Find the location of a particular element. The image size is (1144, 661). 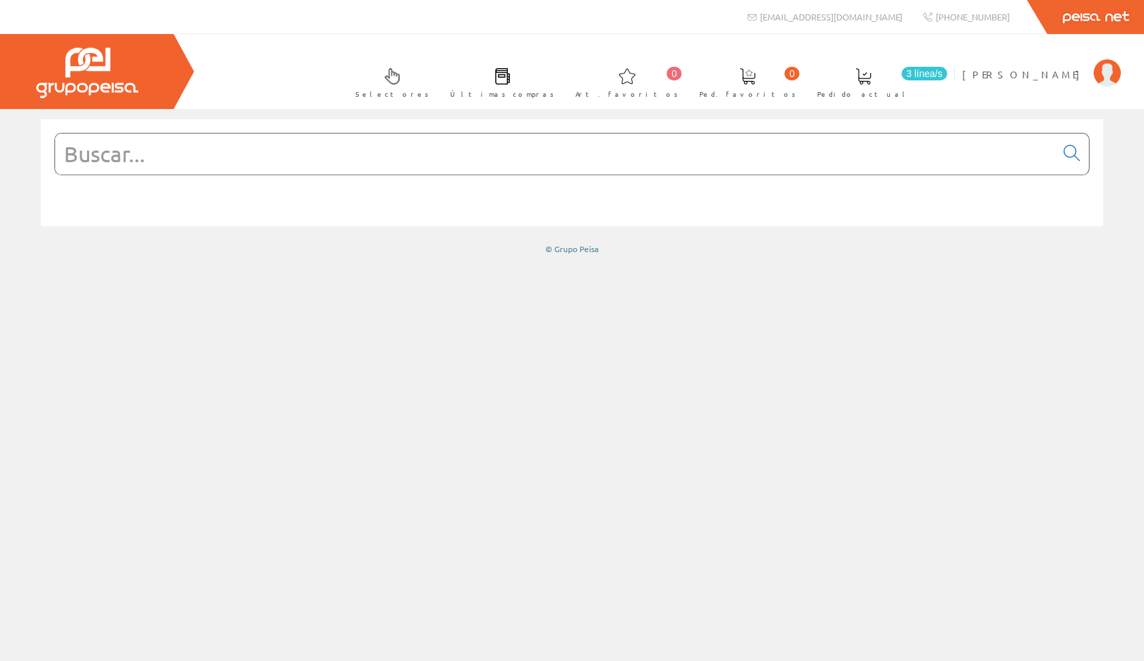

span: Art. favoritos is located at coordinates (627, 94).